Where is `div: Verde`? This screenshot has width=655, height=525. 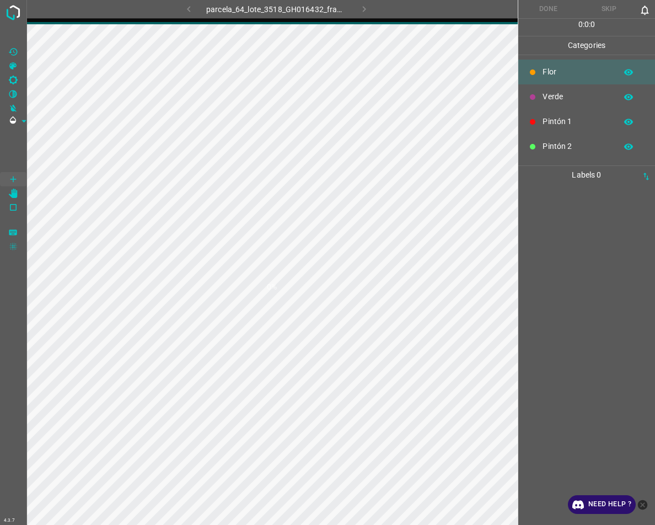
div: Verde is located at coordinates (586, 96).